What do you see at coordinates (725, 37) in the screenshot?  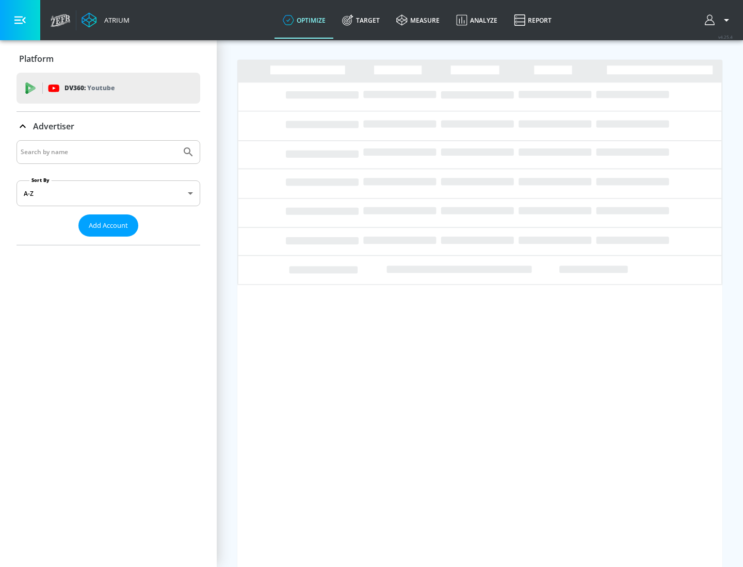 I see `span: v 4.25.4` at bounding box center [725, 37].